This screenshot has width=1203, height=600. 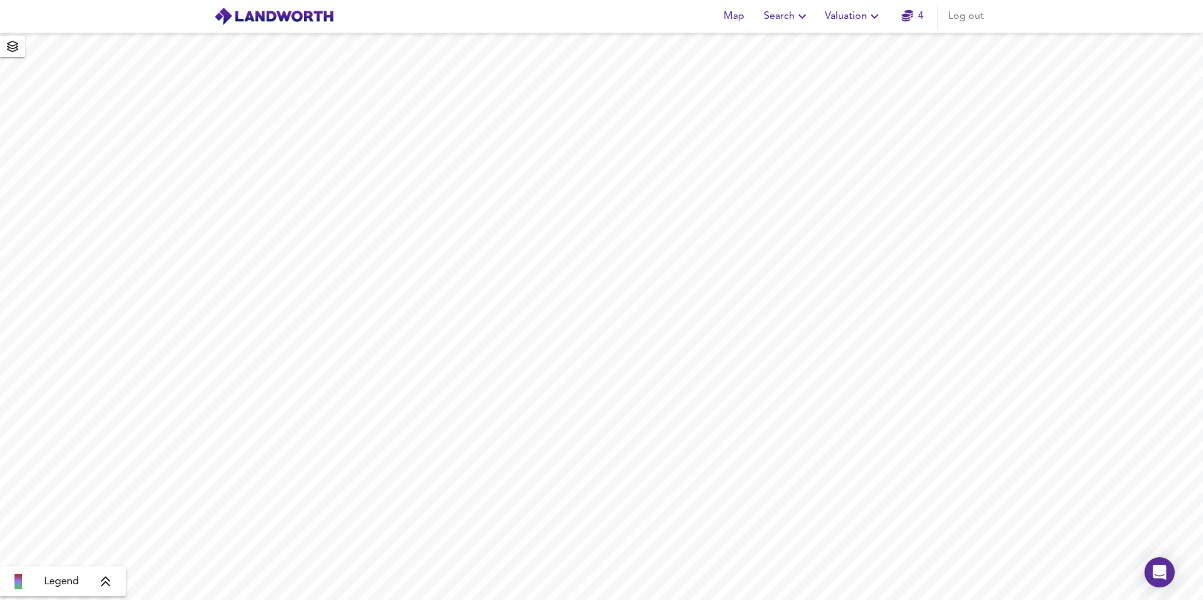 What do you see at coordinates (853, 16) in the screenshot?
I see `span: Valuation` at bounding box center [853, 16].